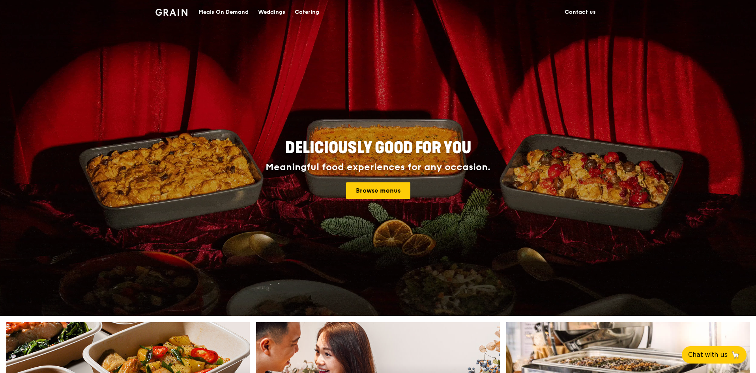  I want to click on button: Chat with us🦙, so click(714, 355).